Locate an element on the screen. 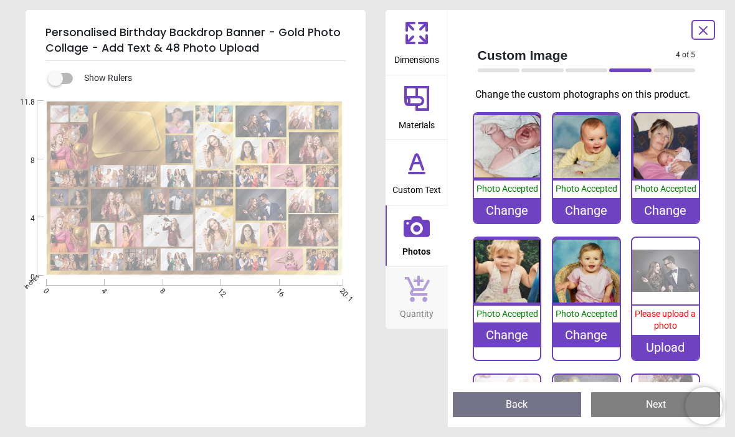  div: Show Rulers is located at coordinates (211, 78).